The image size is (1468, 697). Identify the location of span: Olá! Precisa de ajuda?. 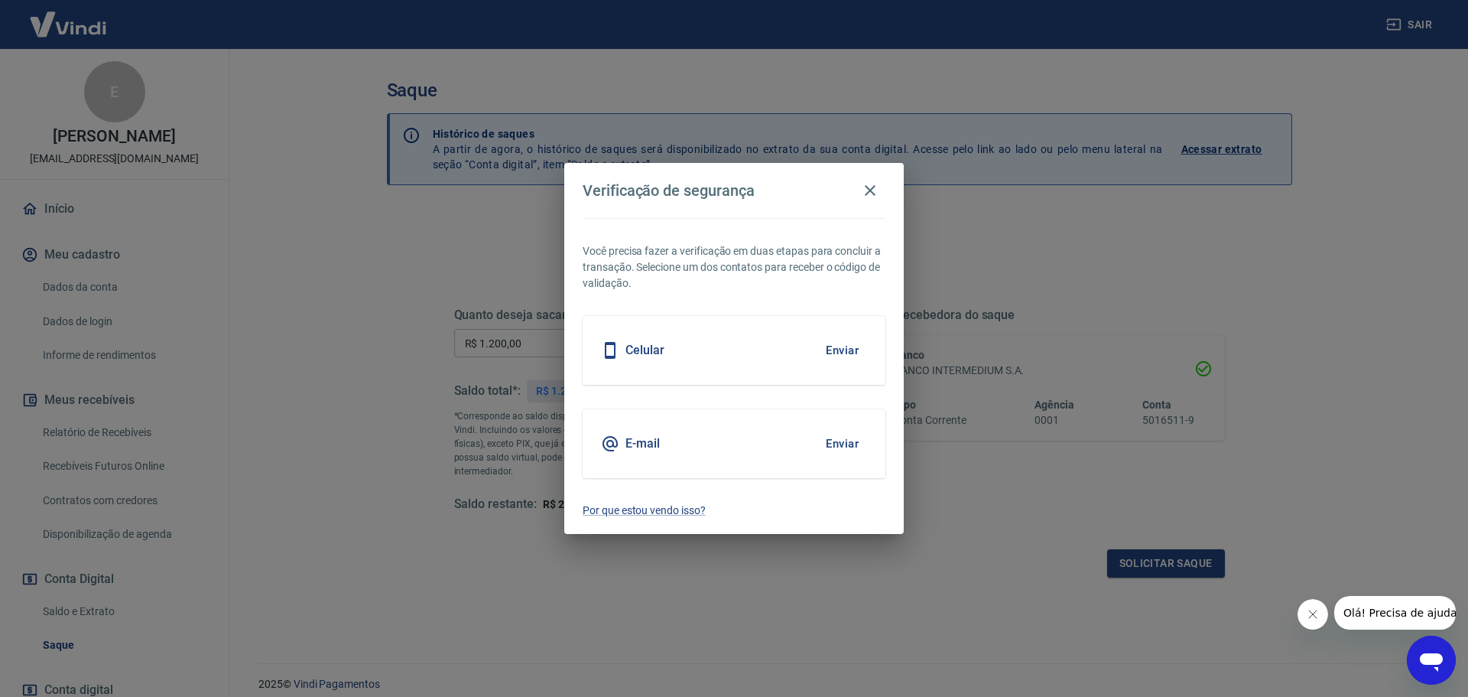
(69, 17).